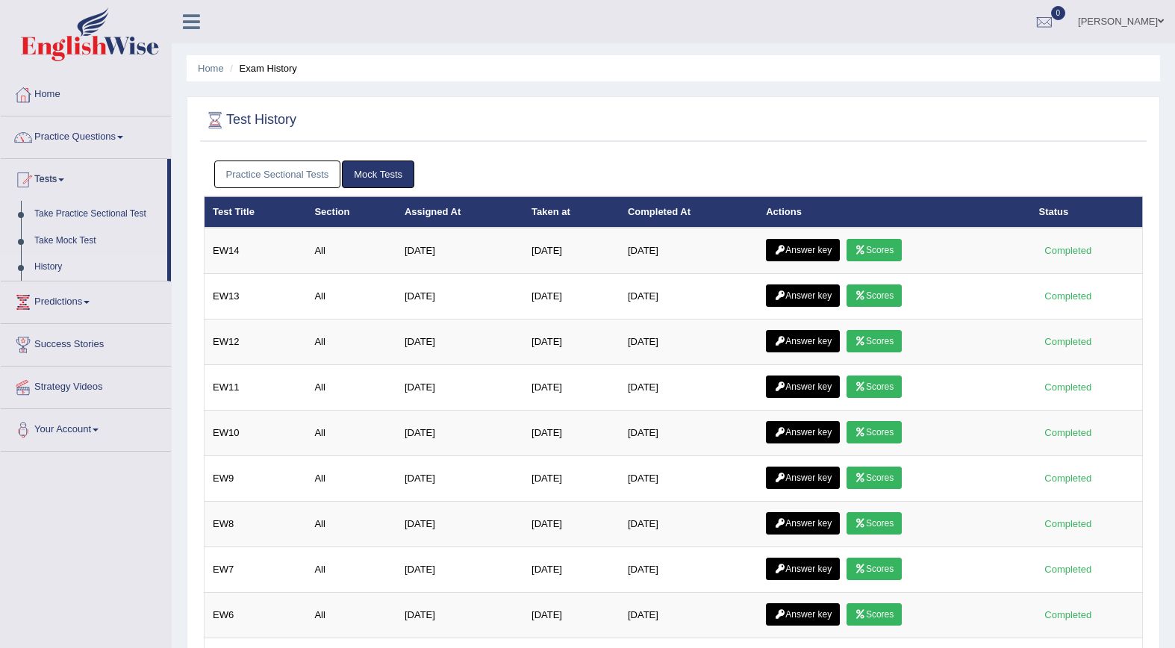 The width and height of the screenshot is (1175, 648). What do you see at coordinates (255, 251) in the screenshot?
I see `td: EW14` at bounding box center [255, 251].